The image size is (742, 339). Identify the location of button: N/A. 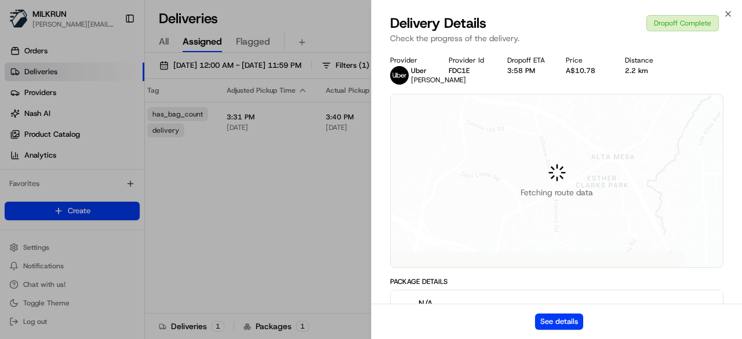
(556, 309).